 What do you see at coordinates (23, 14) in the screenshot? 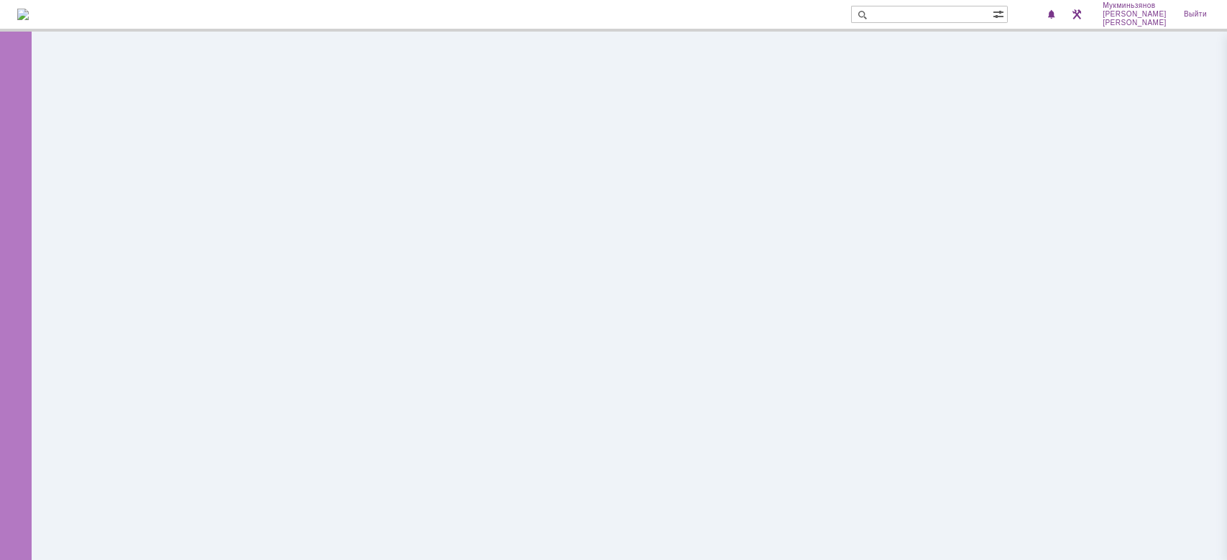
I see `img: logo` at bounding box center [23, 14].